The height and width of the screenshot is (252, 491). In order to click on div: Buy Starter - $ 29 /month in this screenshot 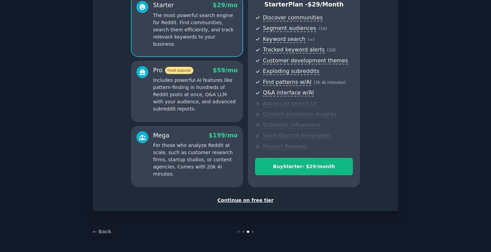, I will do `click(304, 166)`.